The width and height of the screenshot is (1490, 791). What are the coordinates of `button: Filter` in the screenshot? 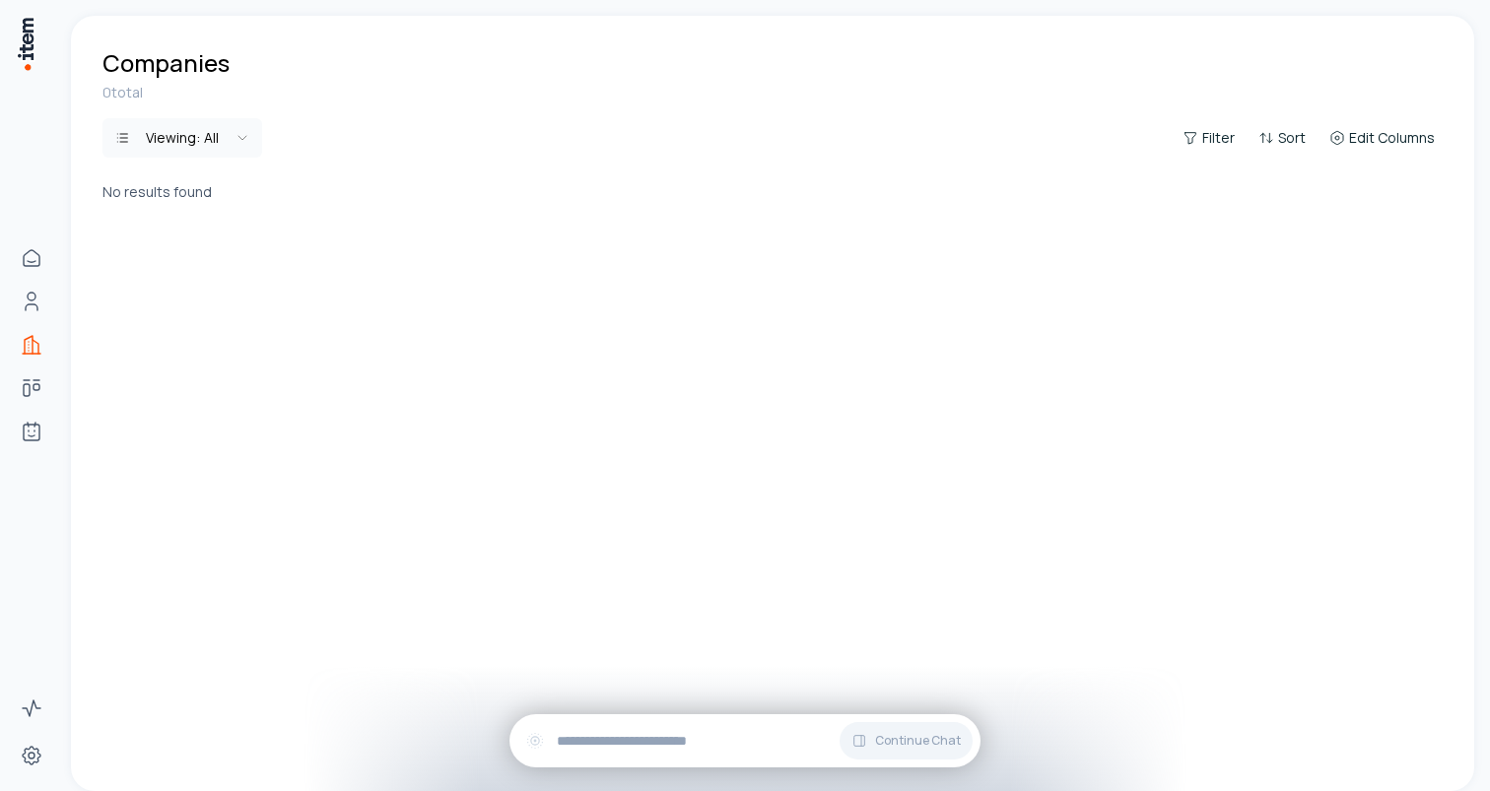 It's located at (1208, 138).